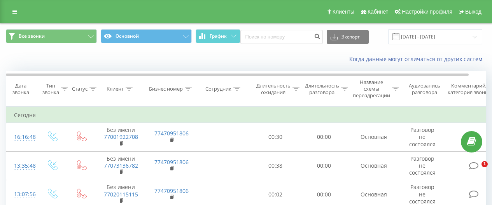 This screenshot has width=492, height=205. Describe the element at coordinates (322, 89) in the screenshot. I see `div: Длительность разговора` at that location.